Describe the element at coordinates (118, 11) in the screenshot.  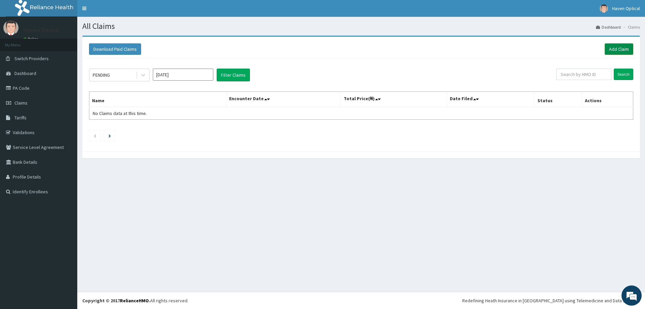
I see `div: Minimize live chat window` at that location.